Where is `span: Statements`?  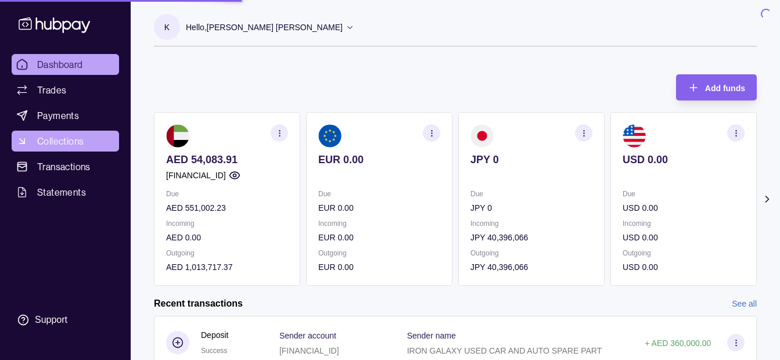
span: Statements is located at coordinates (62, 192).